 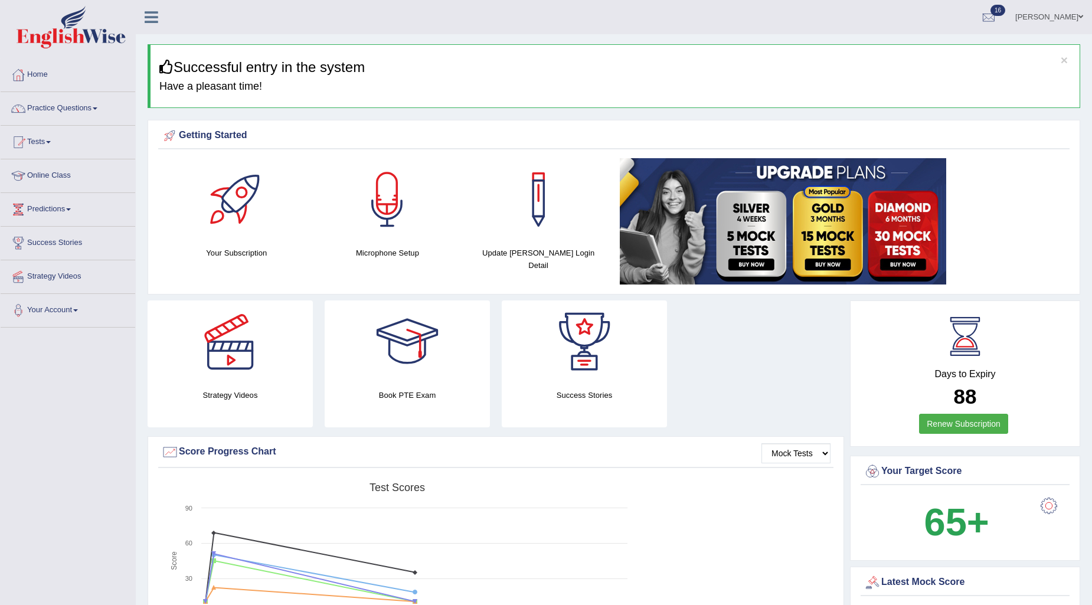 What do you see at coordinates (615, 67) in the screenshot?
I see `h3: Successful entry in the system` at bounding box center [615, 67].